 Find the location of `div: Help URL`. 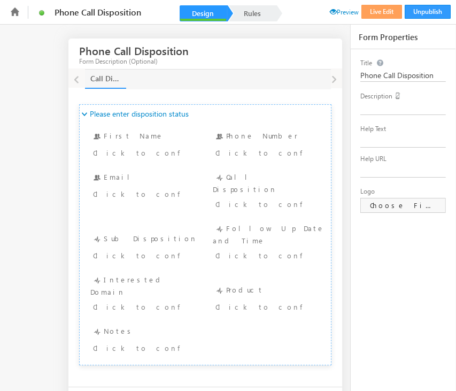

div: Help URL is located at coordinates (403, 159).